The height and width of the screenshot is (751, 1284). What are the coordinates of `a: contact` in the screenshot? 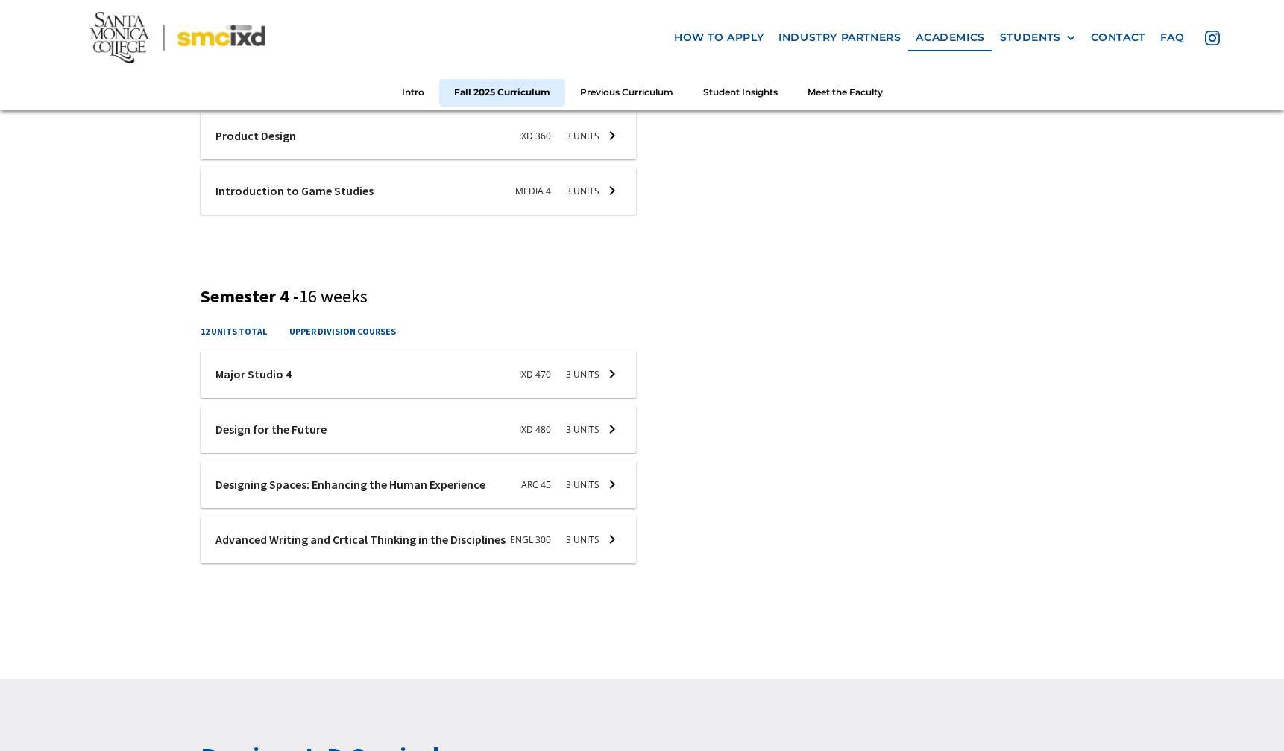 It's located at (1118, 37).